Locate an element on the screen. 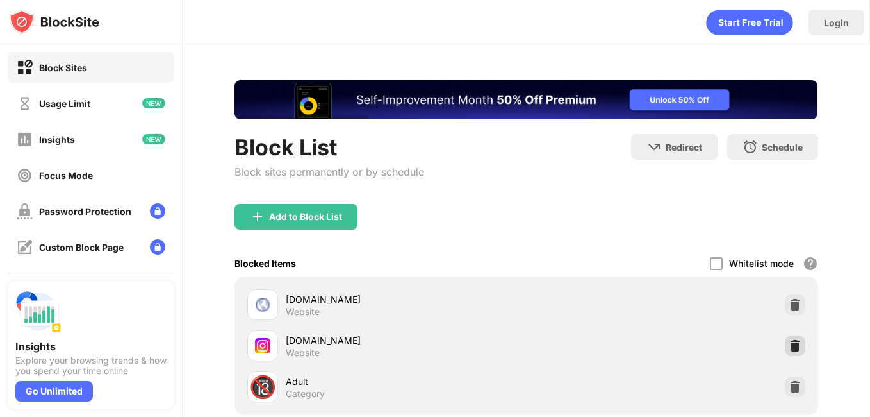 The image size is (870, 417). div: Block Sites is located at coordinates (63, 67).